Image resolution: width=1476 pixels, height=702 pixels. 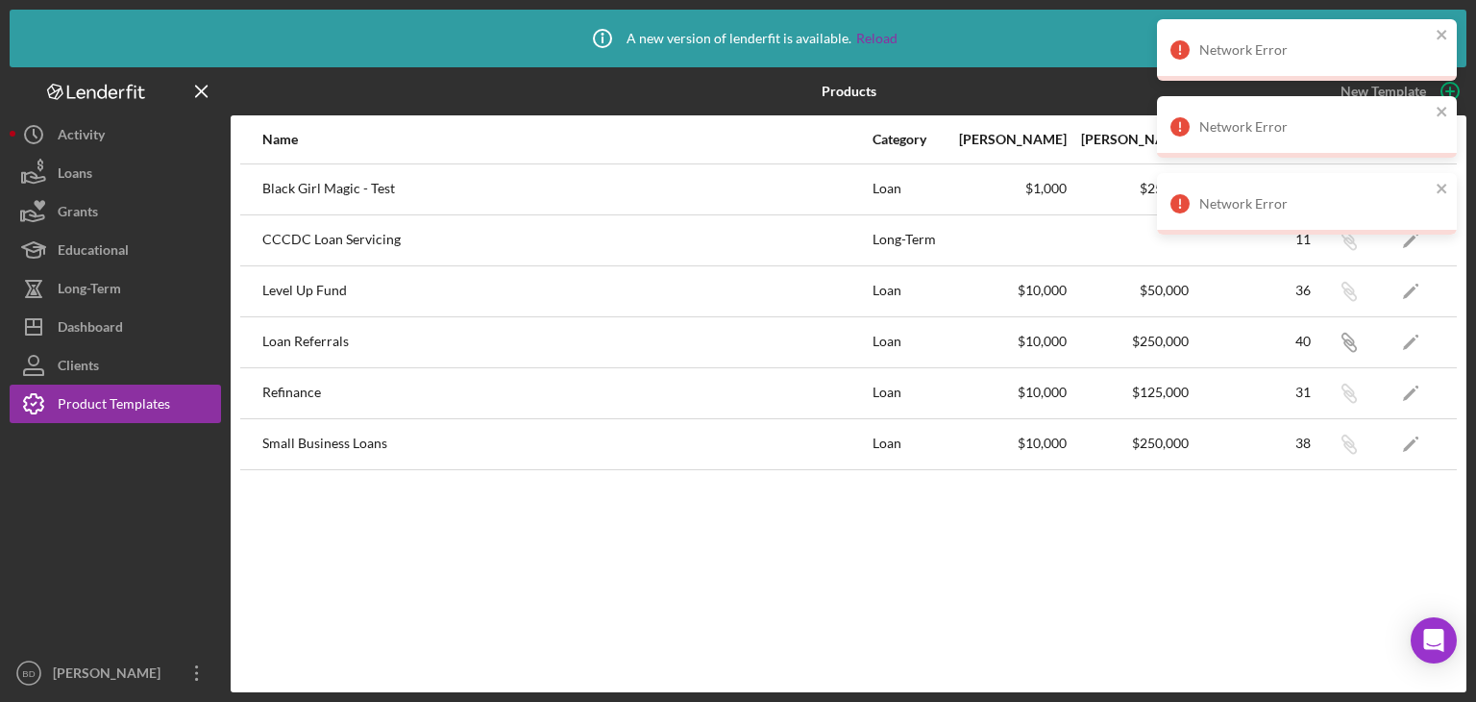 What do you see at coordinates (115, 250) in the screenshot?
I see `button: Educational` at bounding box center [115, 250].